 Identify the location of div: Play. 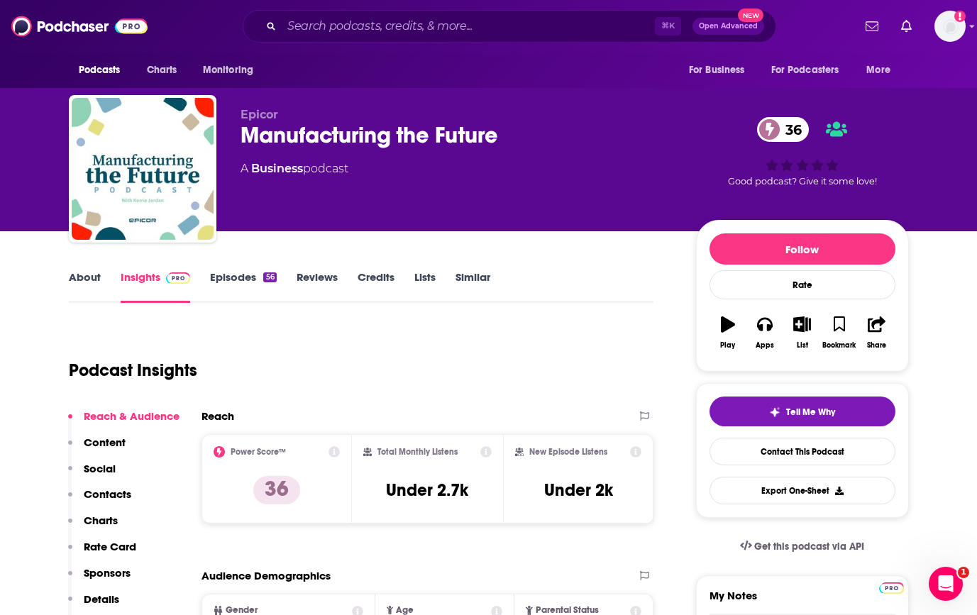
(727, 345).